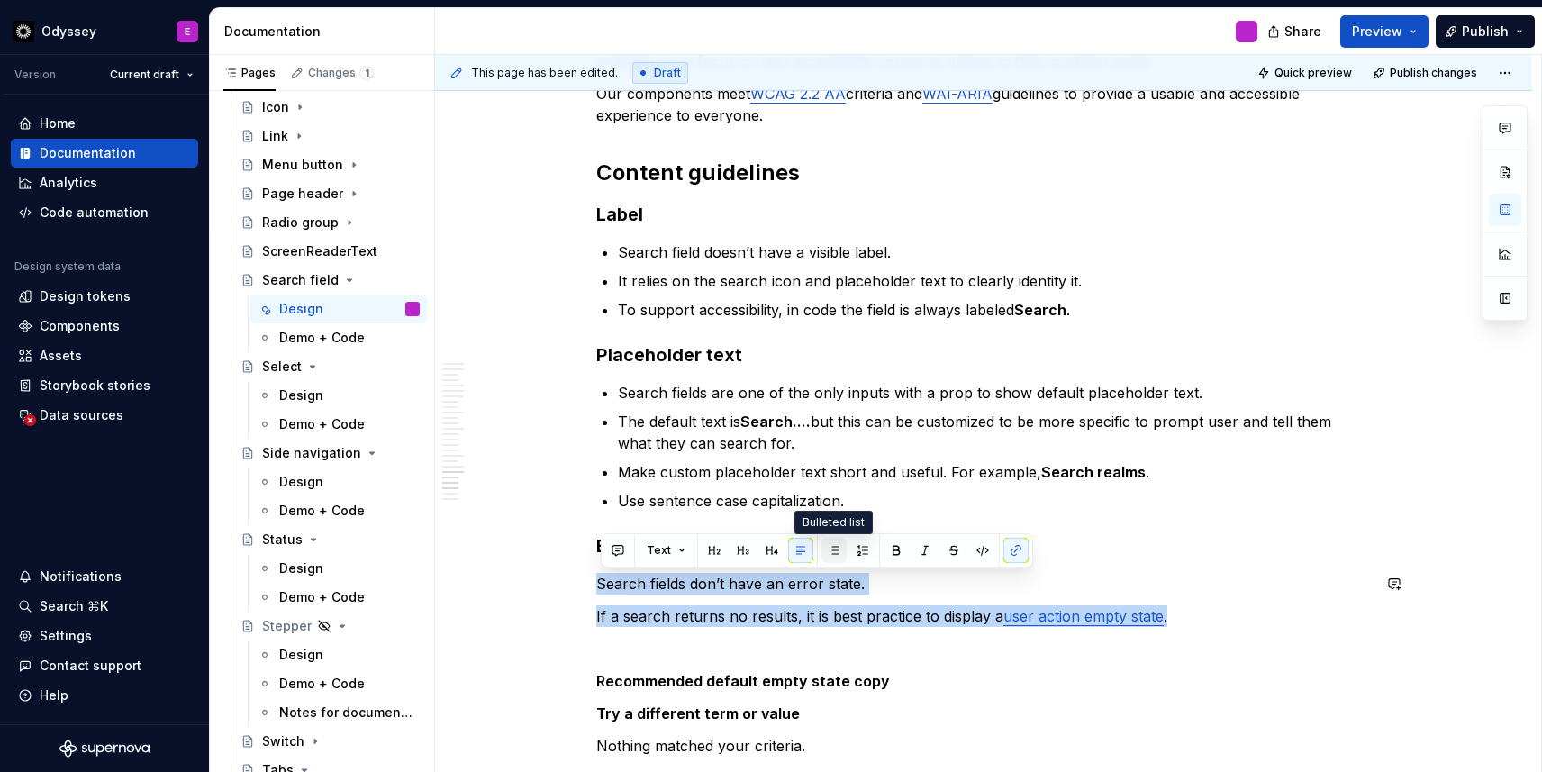 This screenshot has height=772, width=1542. Describe the element at coordinates (1306, 73) in the screenshot. I see `button: Quick preview` at that location.